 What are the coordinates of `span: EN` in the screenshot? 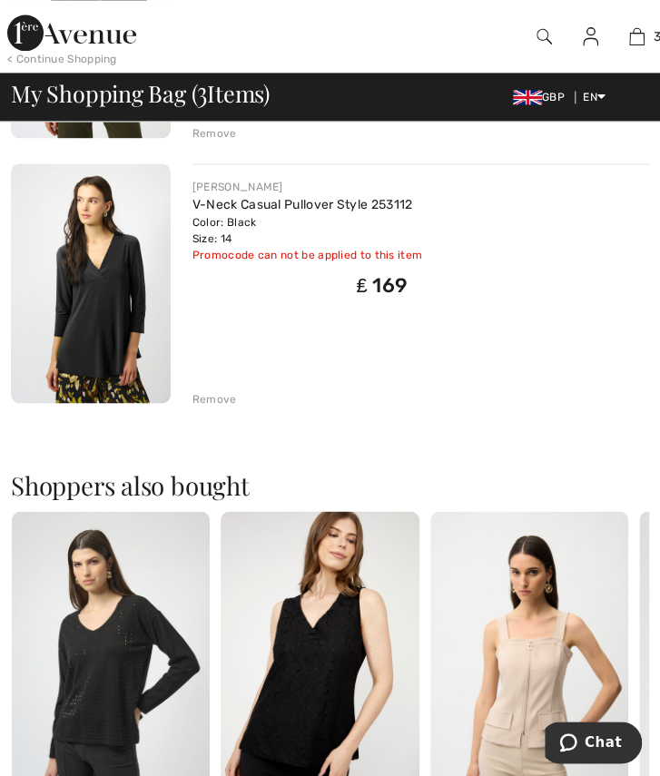 It's located at (593, 97).